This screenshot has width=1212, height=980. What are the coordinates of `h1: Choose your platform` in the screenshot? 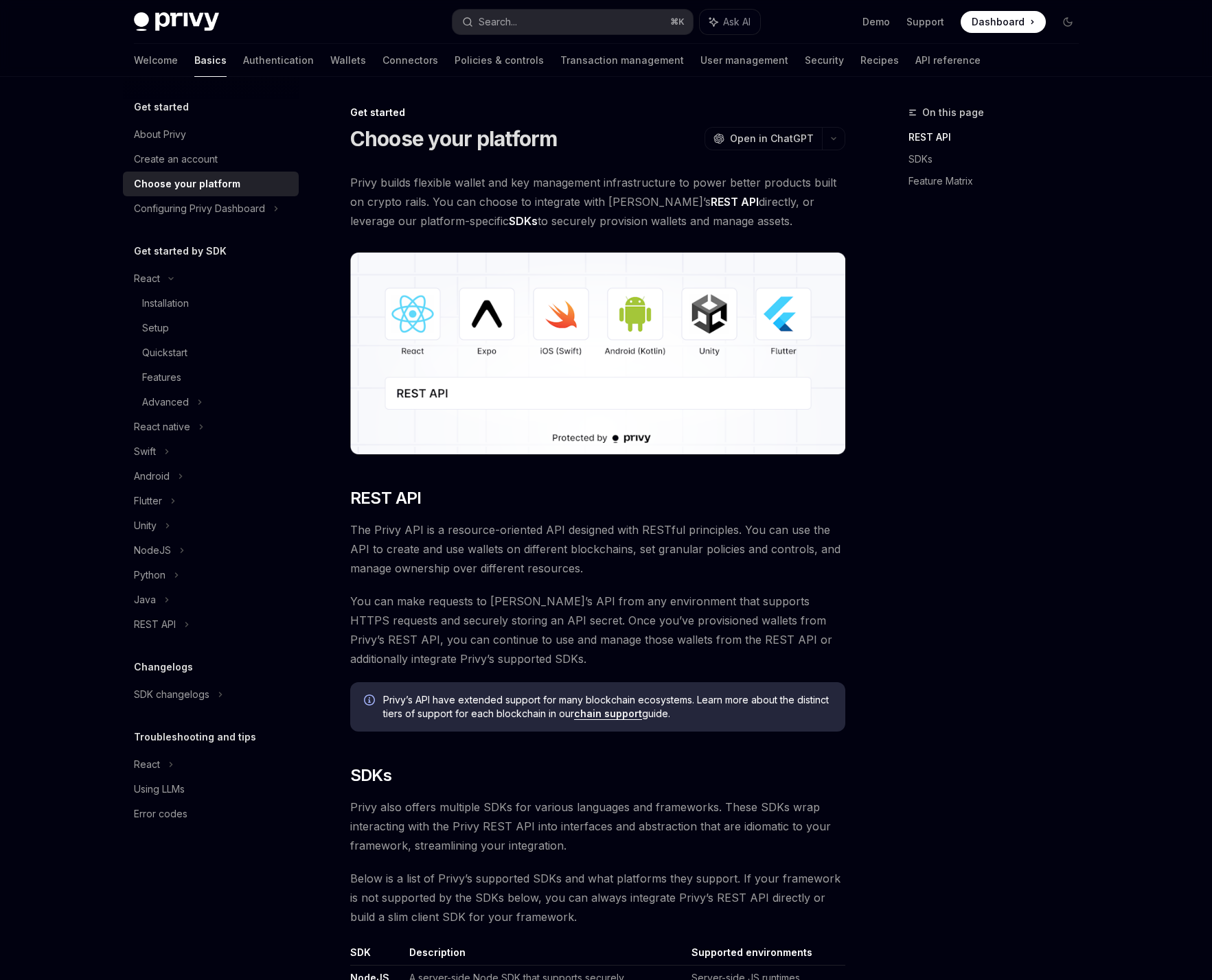 It's located at (454, 139).